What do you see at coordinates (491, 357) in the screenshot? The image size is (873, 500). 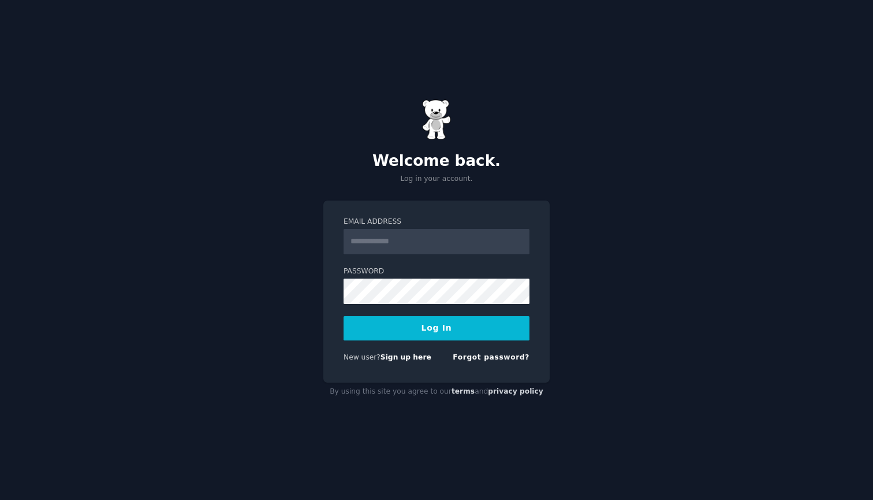 I see `a: Forgot password?` at bounding box center [491, 357].